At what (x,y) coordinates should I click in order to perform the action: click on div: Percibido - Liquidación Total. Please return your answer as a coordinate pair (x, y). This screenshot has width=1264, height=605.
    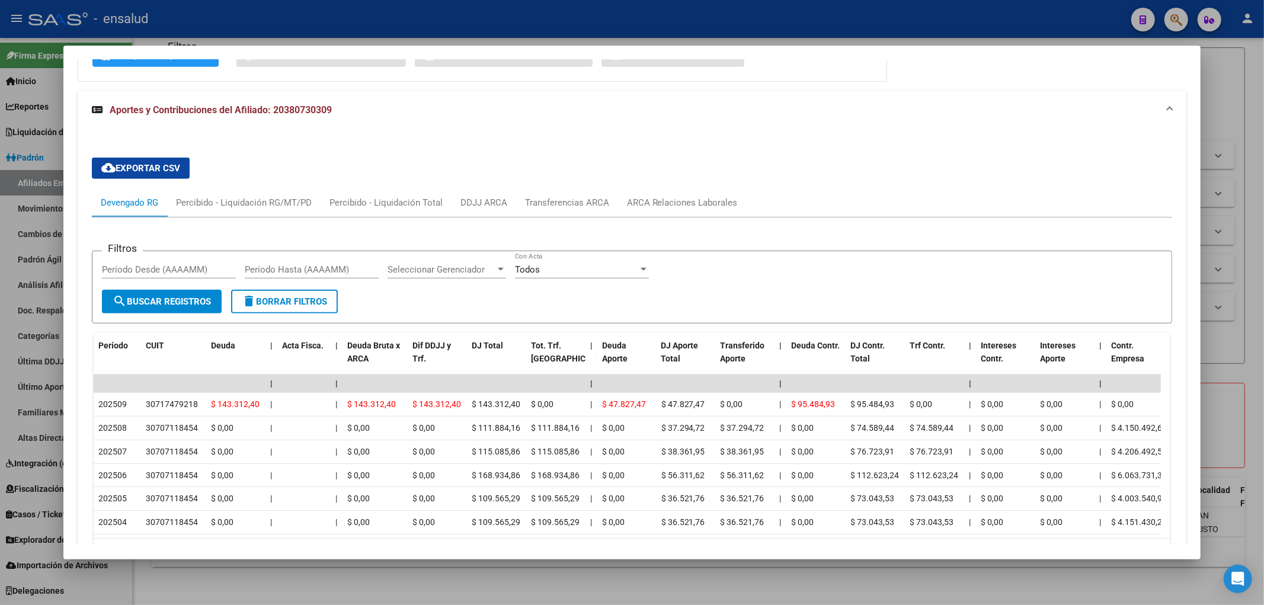
    Looking at the image, I should click on (386, 203).